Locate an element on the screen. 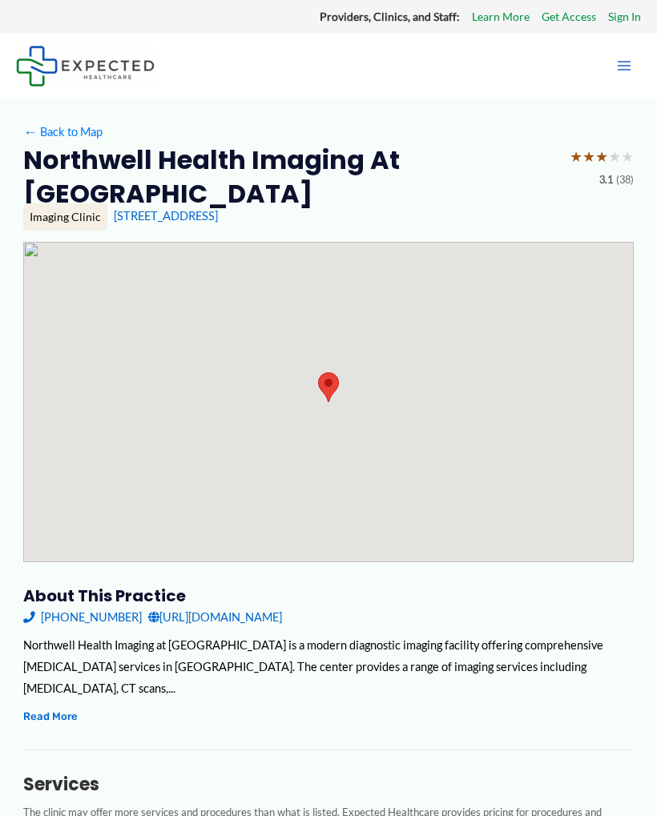 The image size is (657, 816). strong: Providers, Clinics, and Staff: is located at coordinates (389, 16).